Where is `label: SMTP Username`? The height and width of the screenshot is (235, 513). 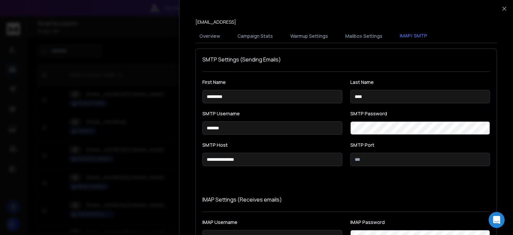
label: SMTP Username is located at coordinates (272, 114).